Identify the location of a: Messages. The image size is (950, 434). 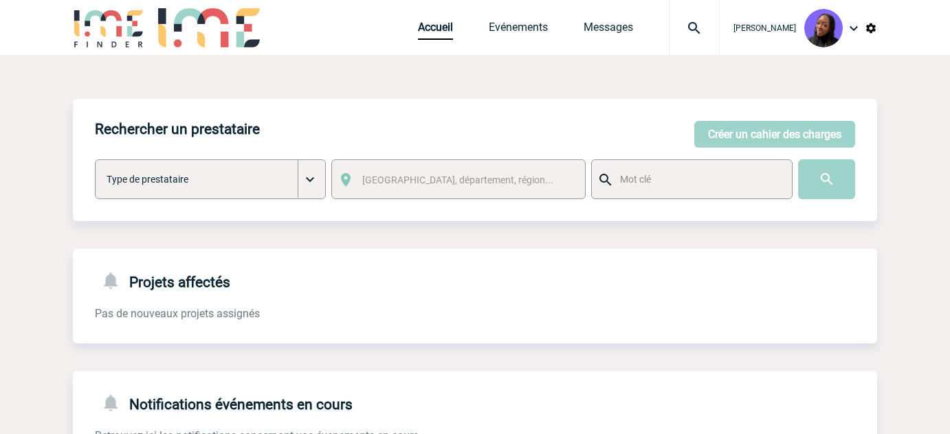
(608, 30).